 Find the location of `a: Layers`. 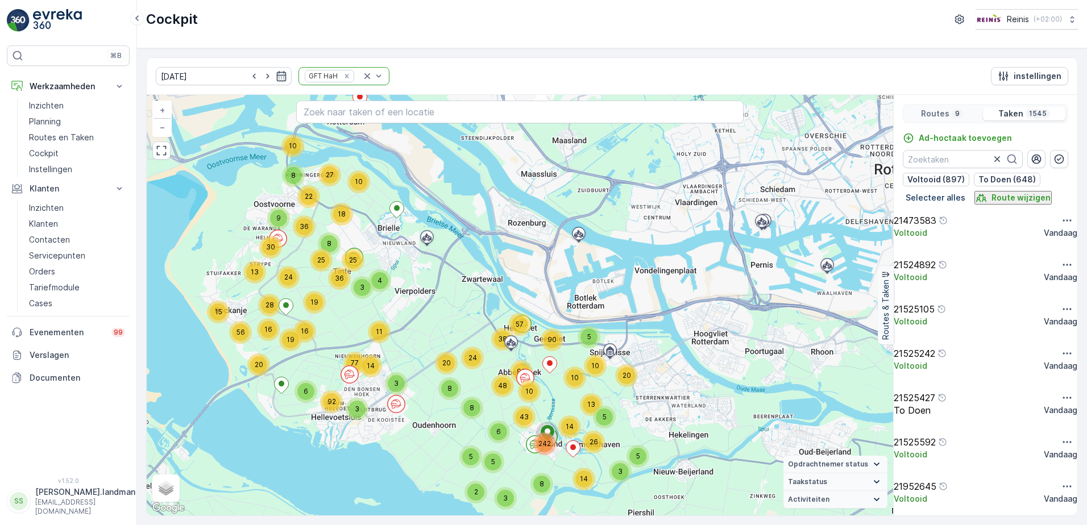

a: Layers is located at coordinates (166, 488).